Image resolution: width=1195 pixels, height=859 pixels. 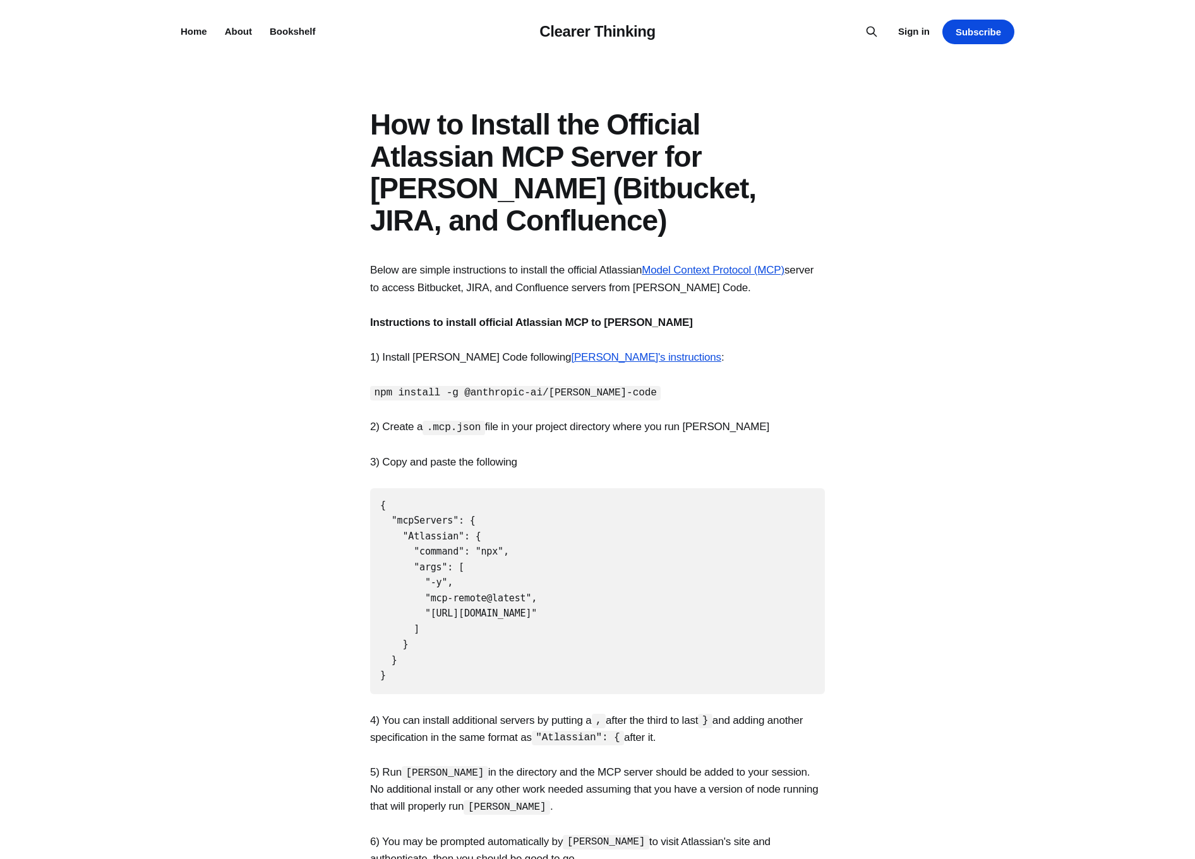 What do you see at coordinates (713, 270) in the screenshot?
I see `a: Model Context Protocol (MCP)` at bounding box center [713, 270].